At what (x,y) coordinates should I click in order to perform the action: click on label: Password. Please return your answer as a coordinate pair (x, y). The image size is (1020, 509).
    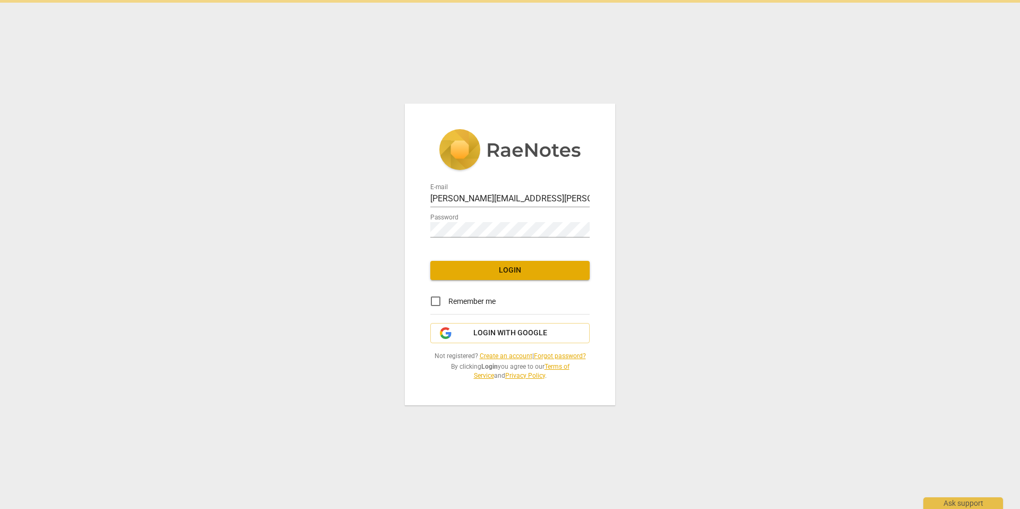
    Looking at the image, I should click on (444, 218).